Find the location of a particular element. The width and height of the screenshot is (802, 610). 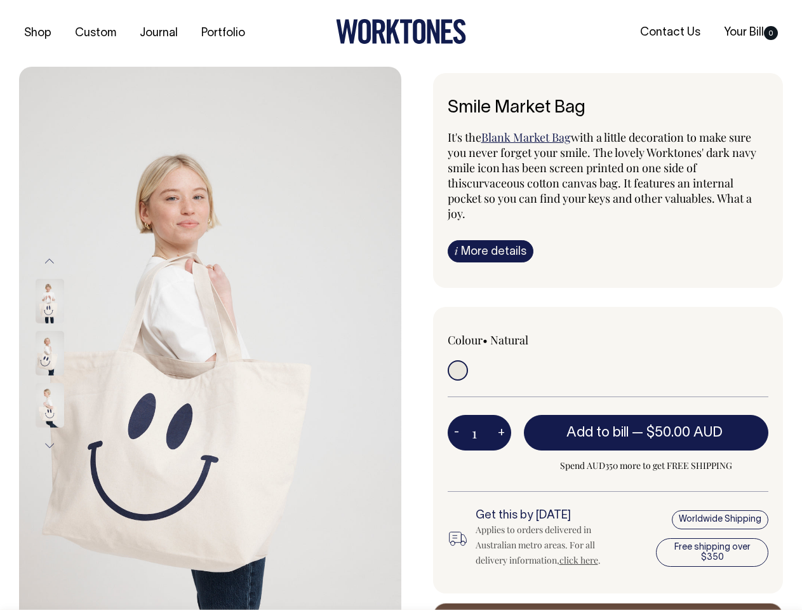

span: 0 is located at coordinates (771, 33).